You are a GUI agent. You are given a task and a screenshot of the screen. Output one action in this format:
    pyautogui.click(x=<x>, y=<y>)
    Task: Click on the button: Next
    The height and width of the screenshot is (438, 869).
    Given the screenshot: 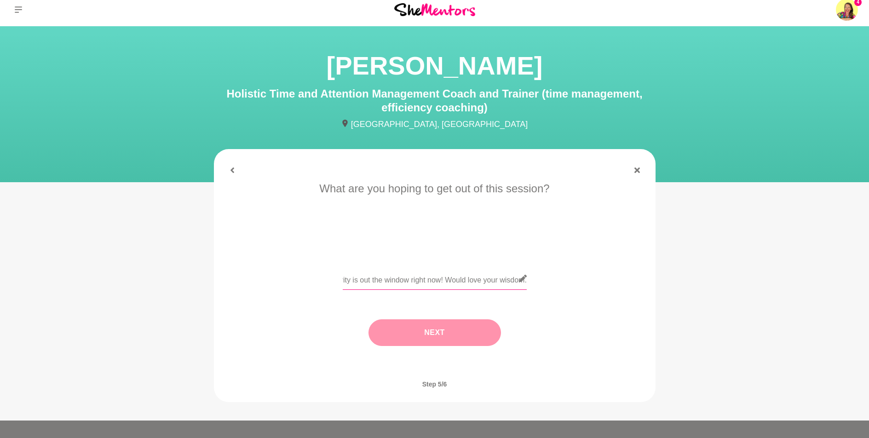 What is the action you would take?
    pyautogui.click(x=435, y=333)
    